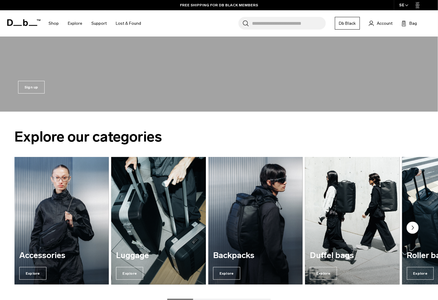 This screenshot has height=300, width=438. What do you see at coordinates (75, 23) in the screenshot?
I see `a: Explore` at bounding box center [75, 23].